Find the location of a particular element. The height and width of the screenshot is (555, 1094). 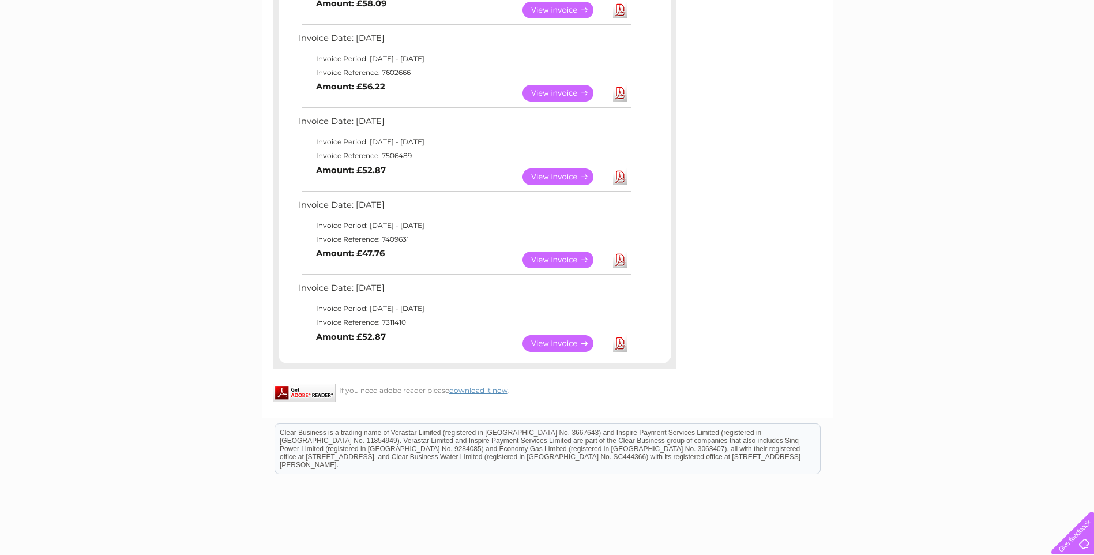

td: Invoice Reference: 7602666 is located at coordinates (464, 73).